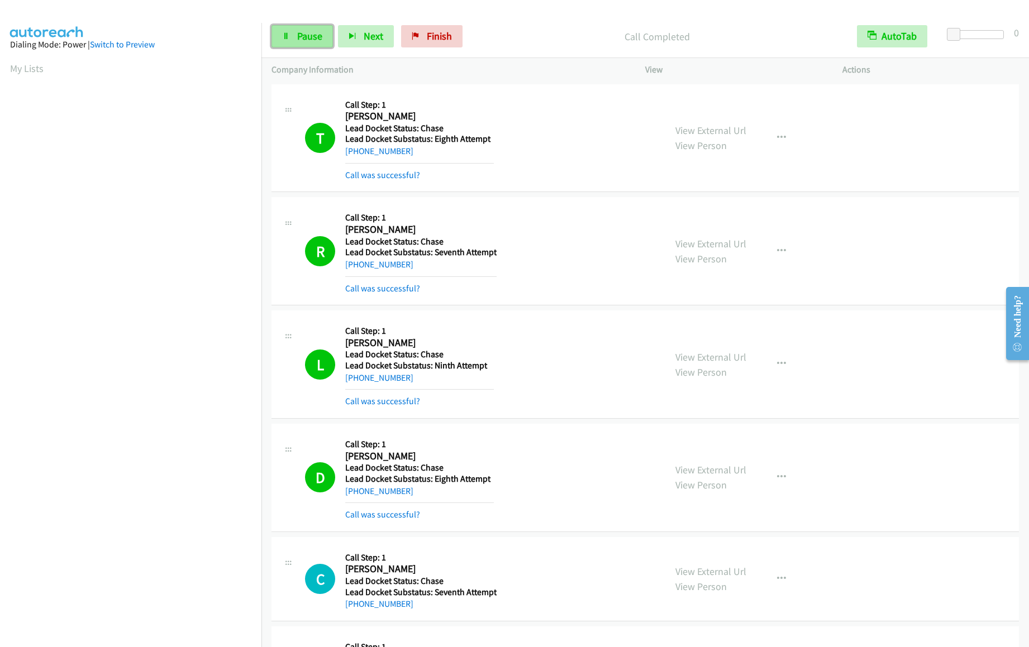 The width and height of the screenshot is (1029, 647). What do you see at coordinates (27, 68) in the screenshot?
I see `a: My Lists` at bounding box center [27, 68].